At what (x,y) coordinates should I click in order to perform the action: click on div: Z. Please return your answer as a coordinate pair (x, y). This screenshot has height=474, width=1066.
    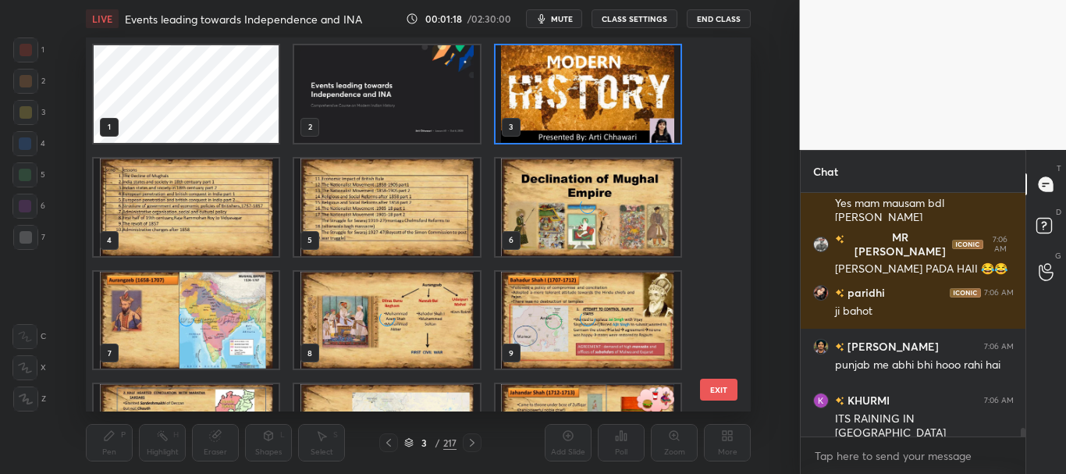
    Looking at the image, I should click on (30, 399).